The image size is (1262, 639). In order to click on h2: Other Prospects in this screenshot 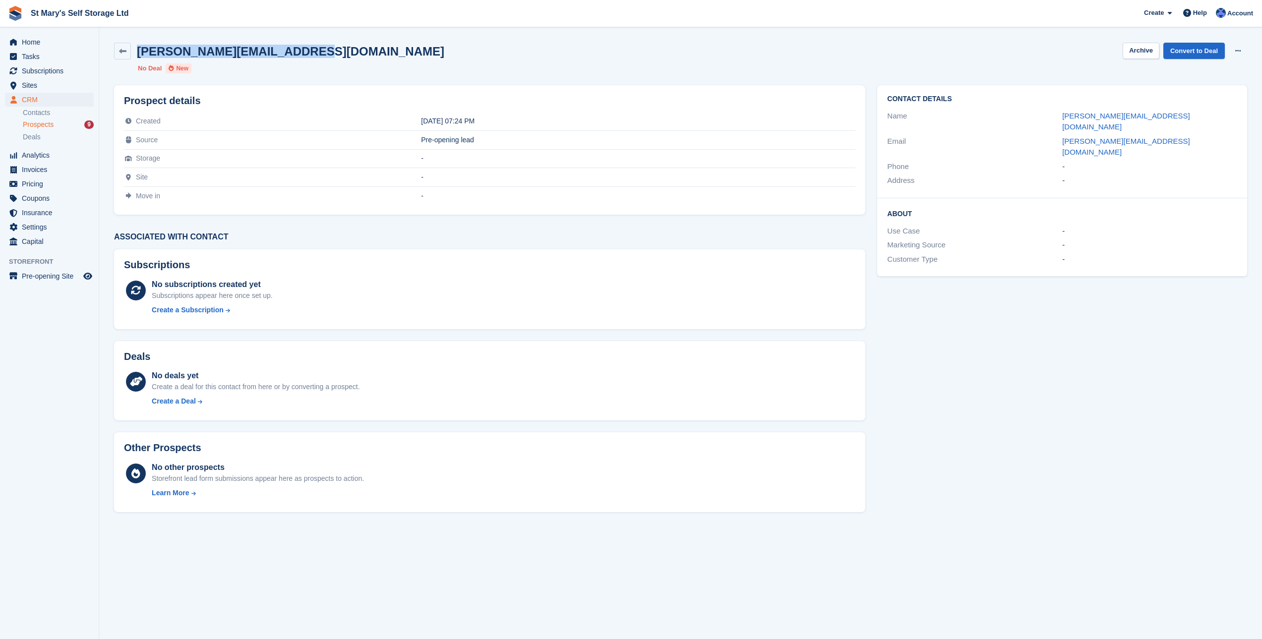, I will do `click(163, 448)`.